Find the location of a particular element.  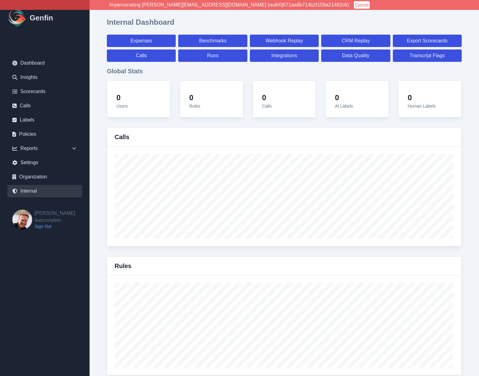

h3: Rules is located at coordinates (123, 266).